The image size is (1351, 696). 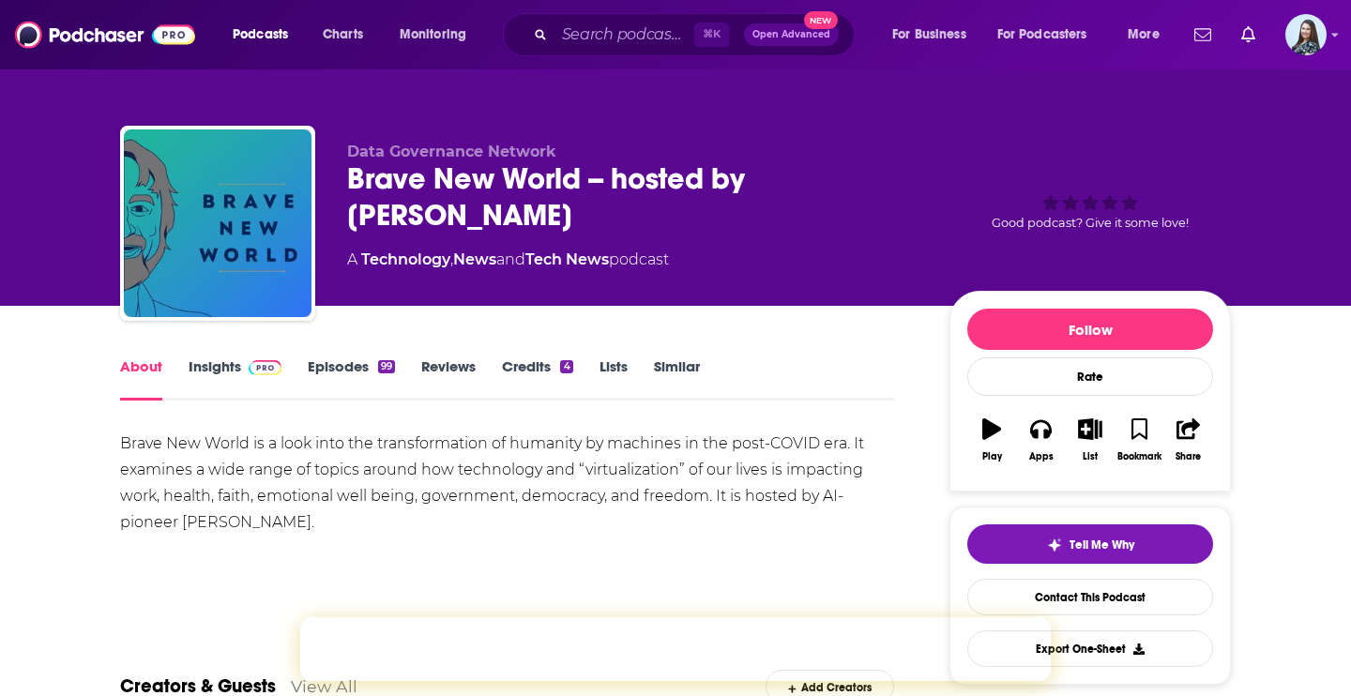 I want to click on a: Episodes99, so click(x=351, y=379).